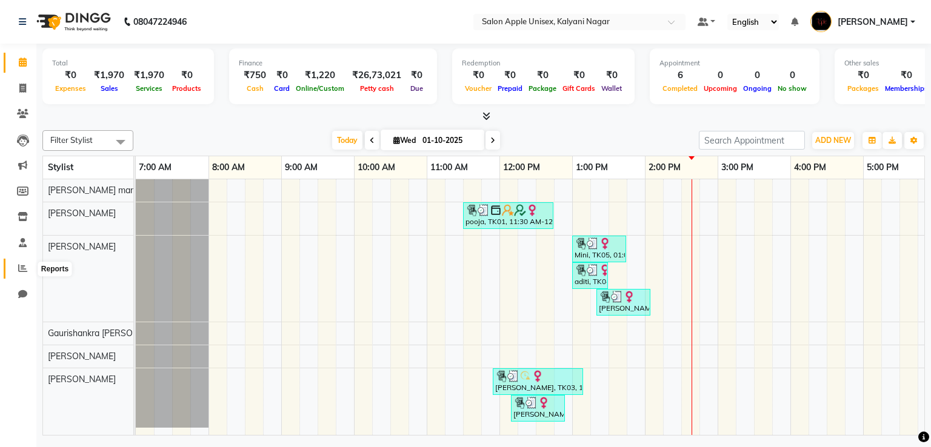  What do you see at coordinates (109, 88) in the screenshot?
I see `span: Sales` at bounding box center [109, 88].